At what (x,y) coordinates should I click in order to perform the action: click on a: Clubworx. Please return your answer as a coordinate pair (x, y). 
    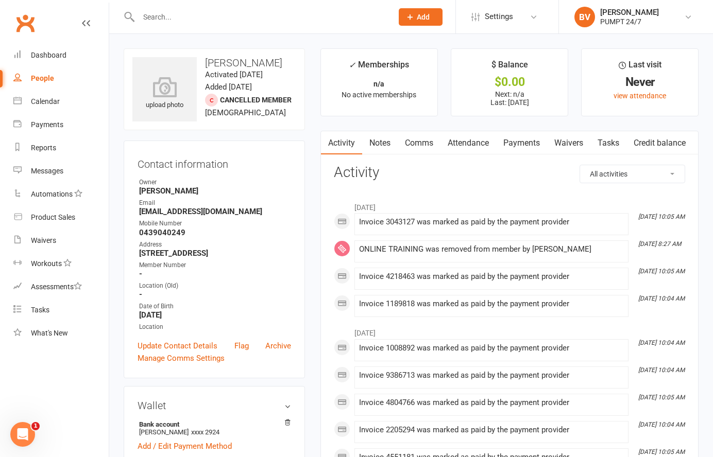
    Looking at the image, I should click on (25, 23).